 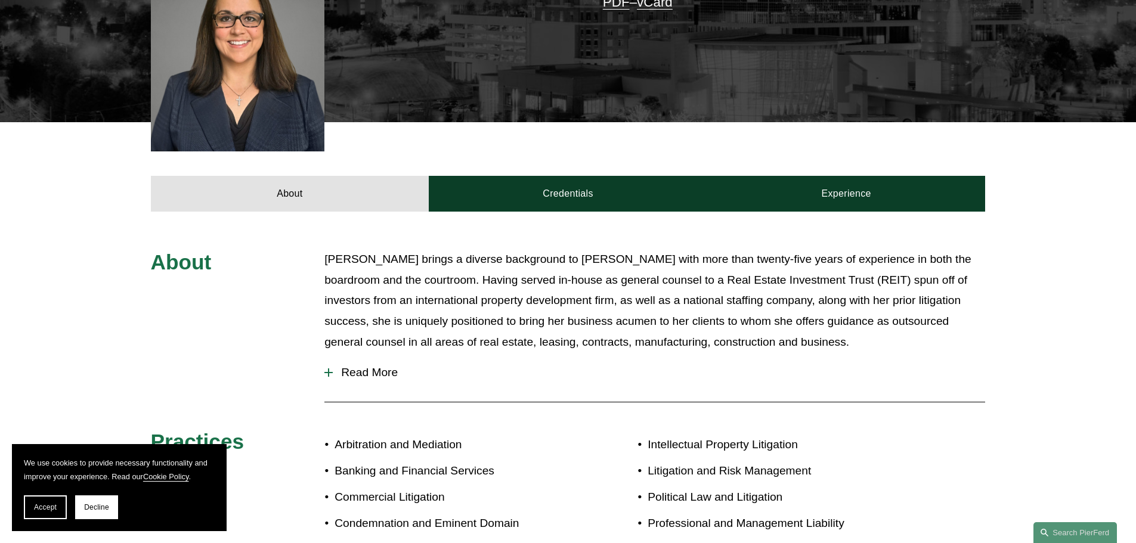 What do you see at coordinates (97, 507) in the screenshot?
I see `button: Decline` at bounding box center [97, 507].